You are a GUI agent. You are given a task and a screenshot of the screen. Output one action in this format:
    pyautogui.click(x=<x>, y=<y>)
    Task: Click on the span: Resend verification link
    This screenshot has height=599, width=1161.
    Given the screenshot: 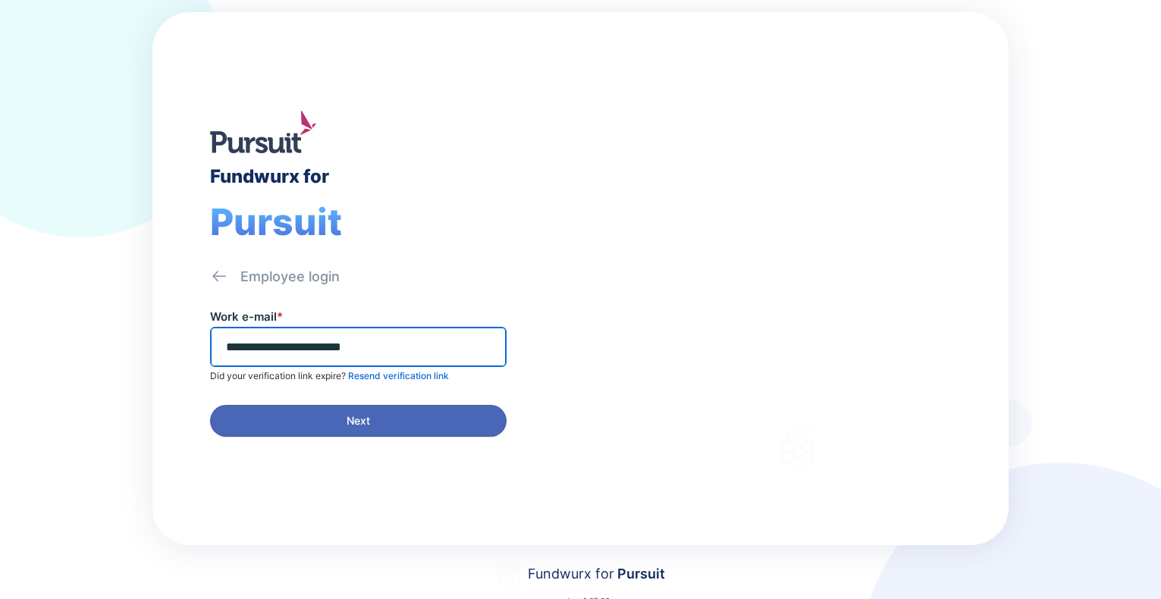 What is the action you would take?
    pyautogui.click(x=398, y=375)
    